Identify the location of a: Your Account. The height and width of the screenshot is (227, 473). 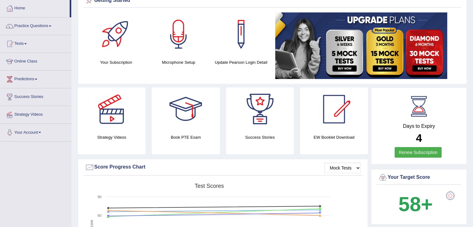
(36, 132).